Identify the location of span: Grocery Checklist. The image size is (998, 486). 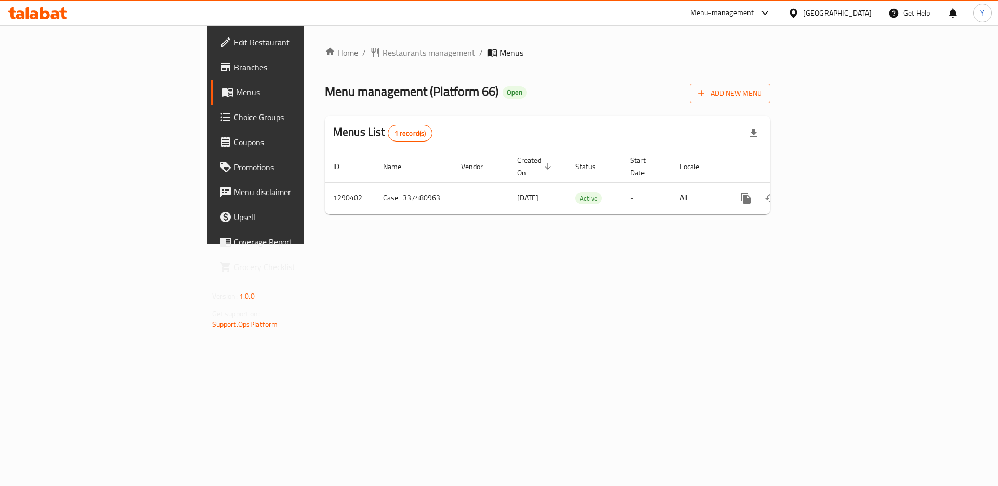
(299, 267).